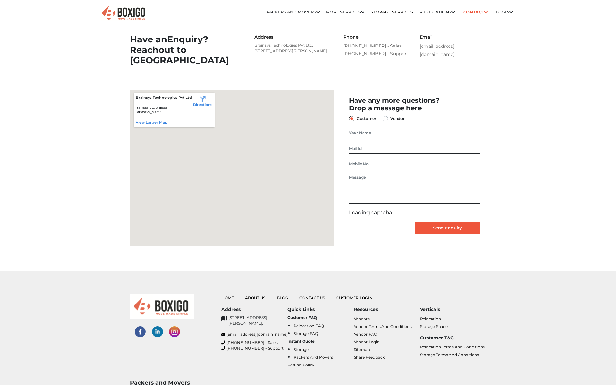 This screenshot has height=385, width=616. What do you see at coordinates (302, 318) in the screenshot?
I see `b: Customer FAQ` at bounding box center [302, 318].